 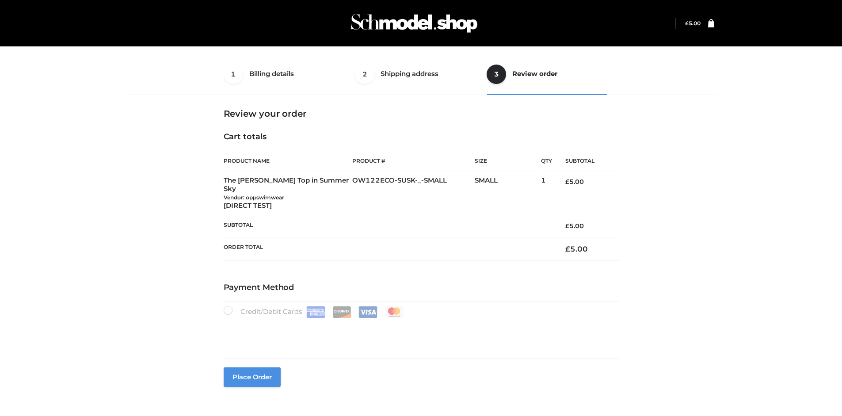 I want to click on td: OW122ECO-SUSK-_-SMALL, so click(x=413, y=193).